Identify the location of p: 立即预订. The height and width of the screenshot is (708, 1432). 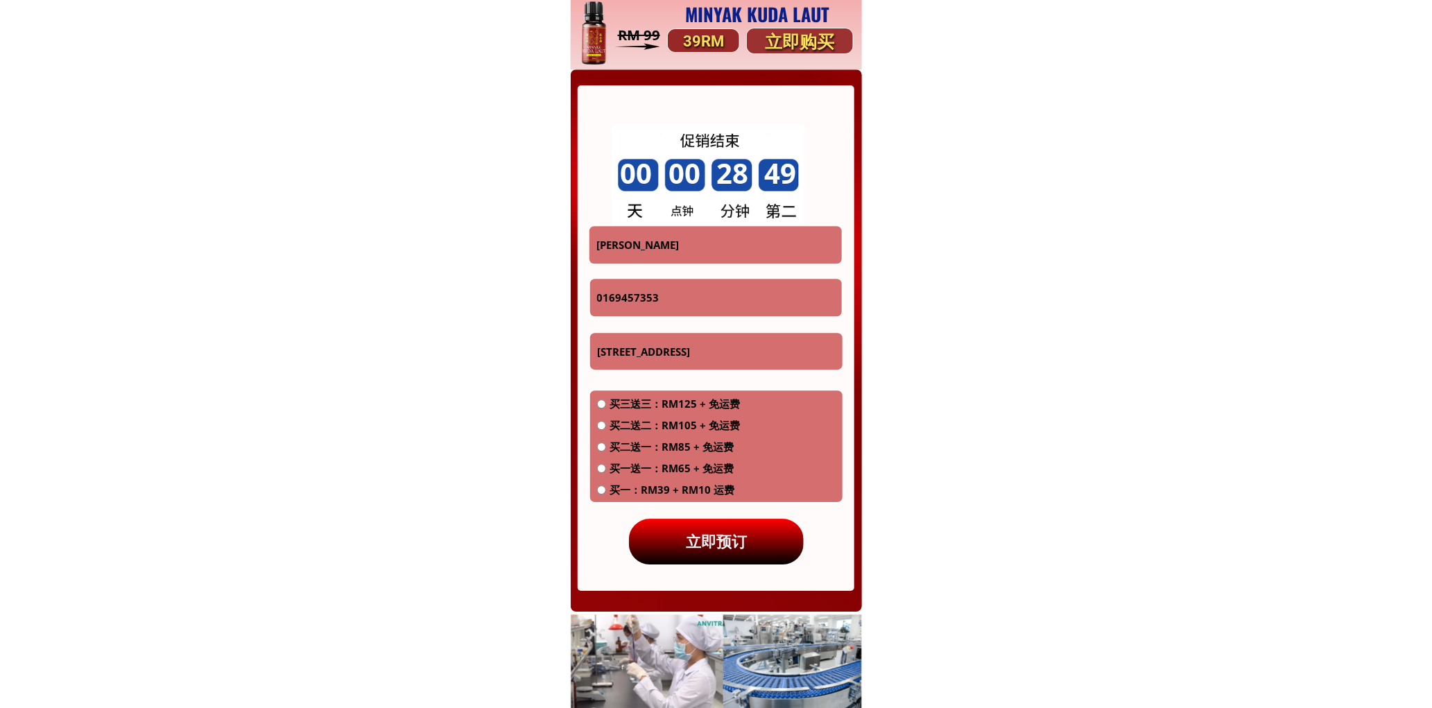
(717, 542).